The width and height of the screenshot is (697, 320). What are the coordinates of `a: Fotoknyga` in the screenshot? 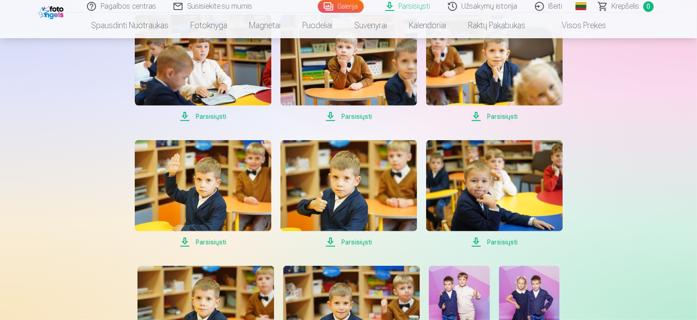 It's located at (209, 26).